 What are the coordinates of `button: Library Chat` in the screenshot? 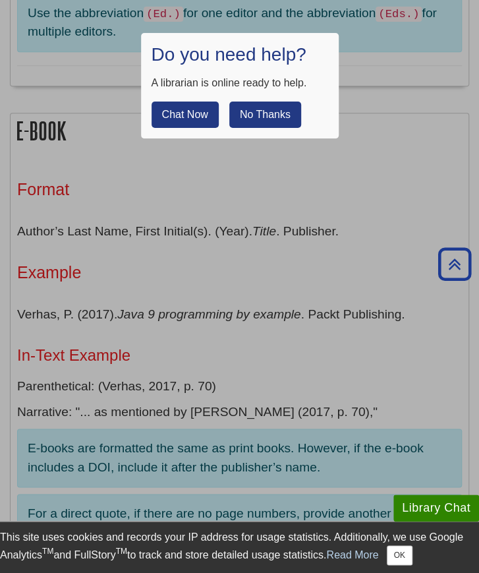 It's located at (436, 508).